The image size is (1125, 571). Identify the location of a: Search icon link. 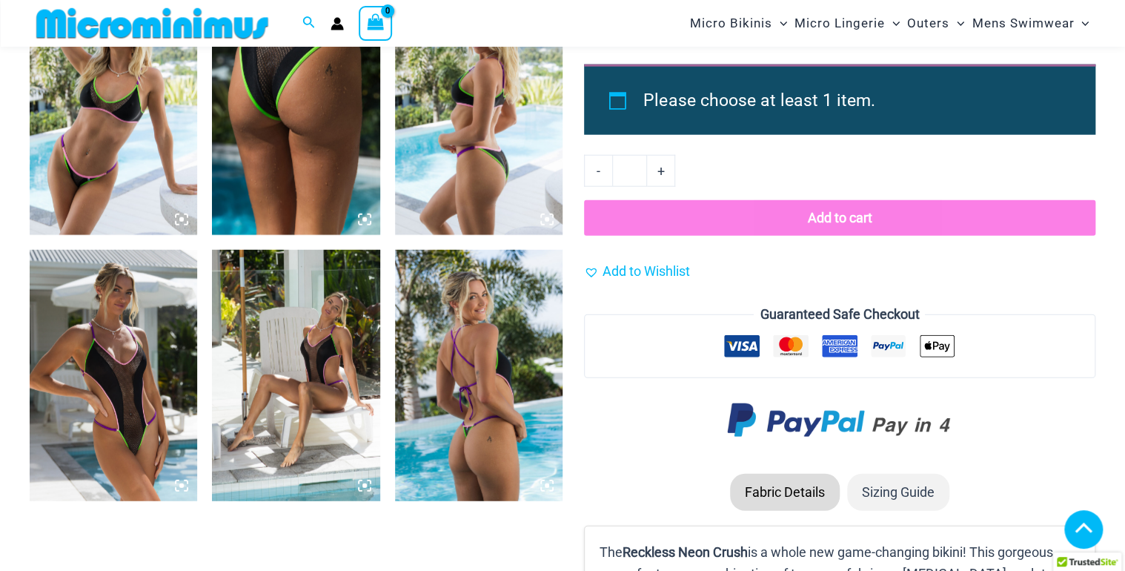
(309, 23).